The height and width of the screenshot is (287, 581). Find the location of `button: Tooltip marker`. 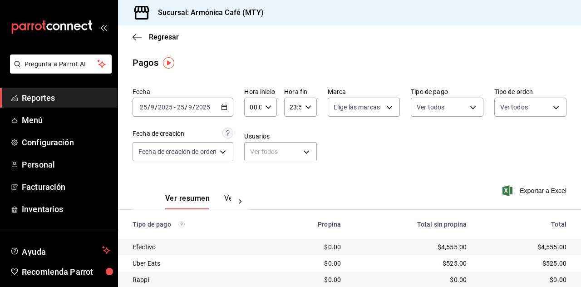

button: Tooltip marker is located at coordinates (168, 63).